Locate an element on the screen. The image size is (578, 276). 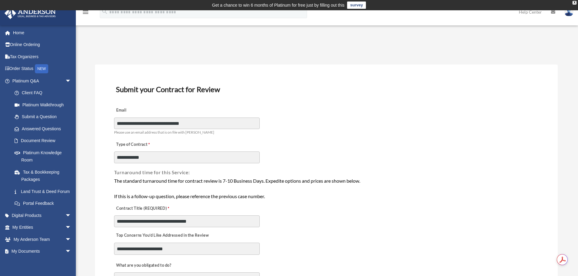
a: Online Ordering is located at coordinates (42, 45).